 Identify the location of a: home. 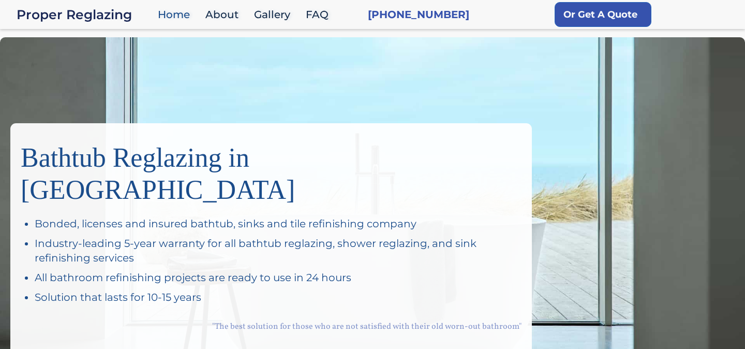
(84, 14).